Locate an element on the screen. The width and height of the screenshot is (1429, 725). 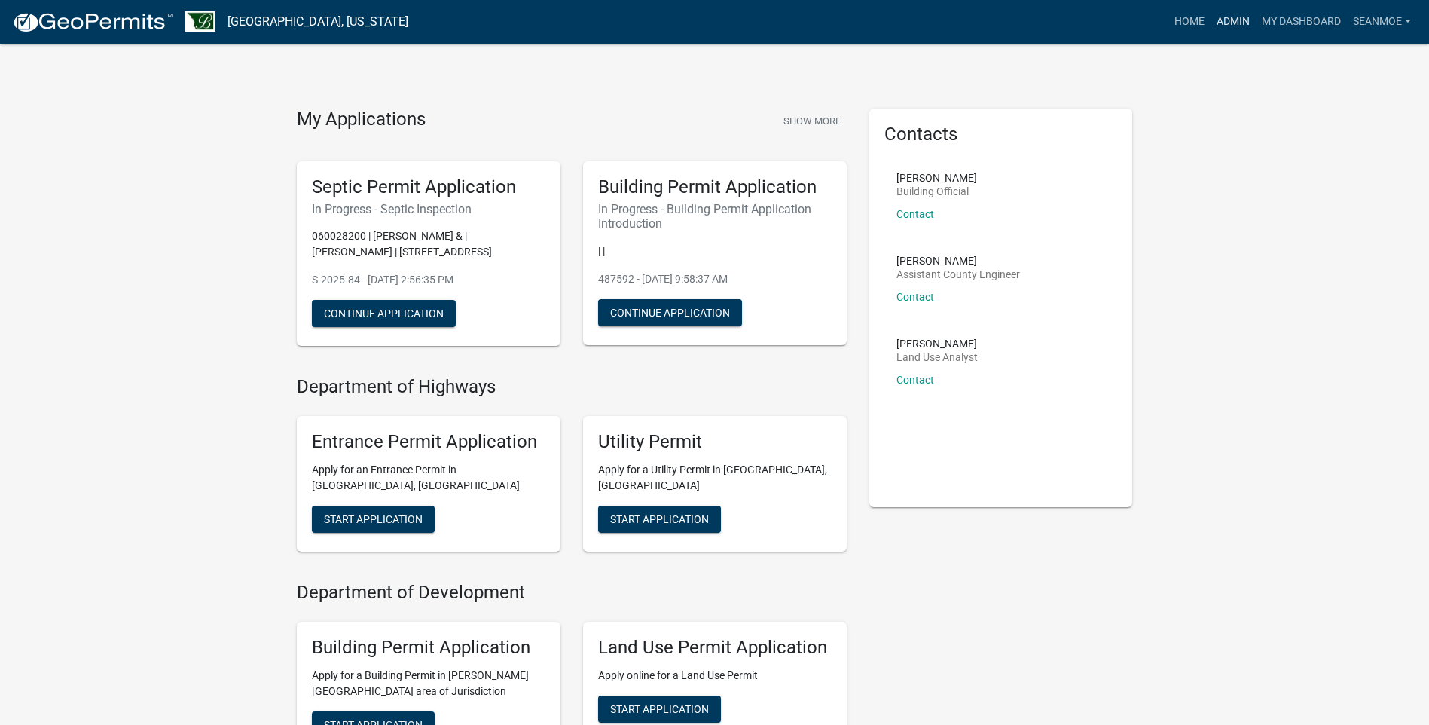
h5: Entrance Permit Application is located at coordinates (429, 441).